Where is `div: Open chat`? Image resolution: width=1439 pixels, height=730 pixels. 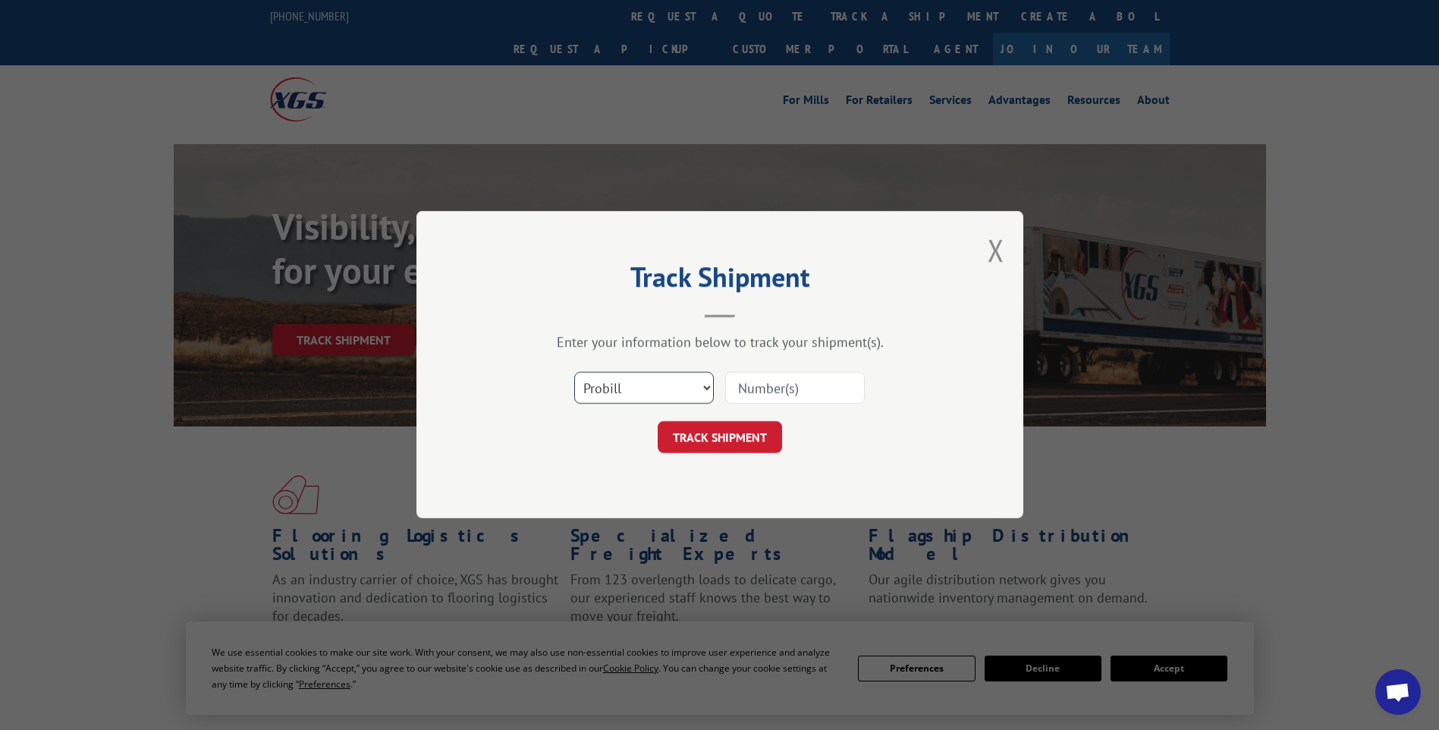 div: Open chat is located at coordinates (1399, 692).